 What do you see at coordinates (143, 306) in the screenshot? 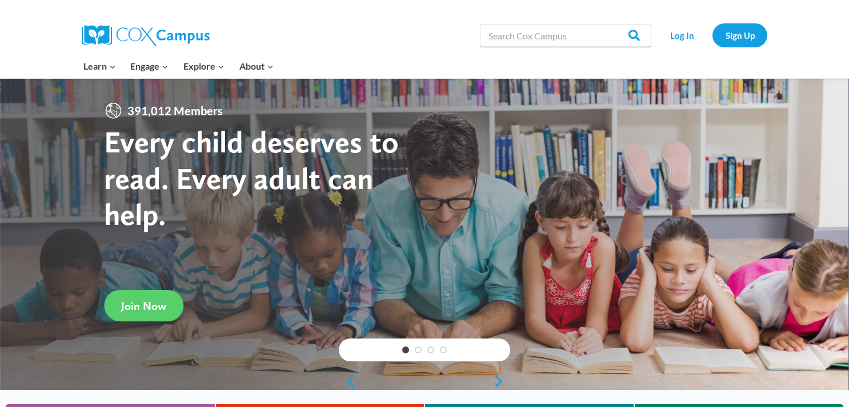
I see `a: Join Now` at bounding box center [143, 306].